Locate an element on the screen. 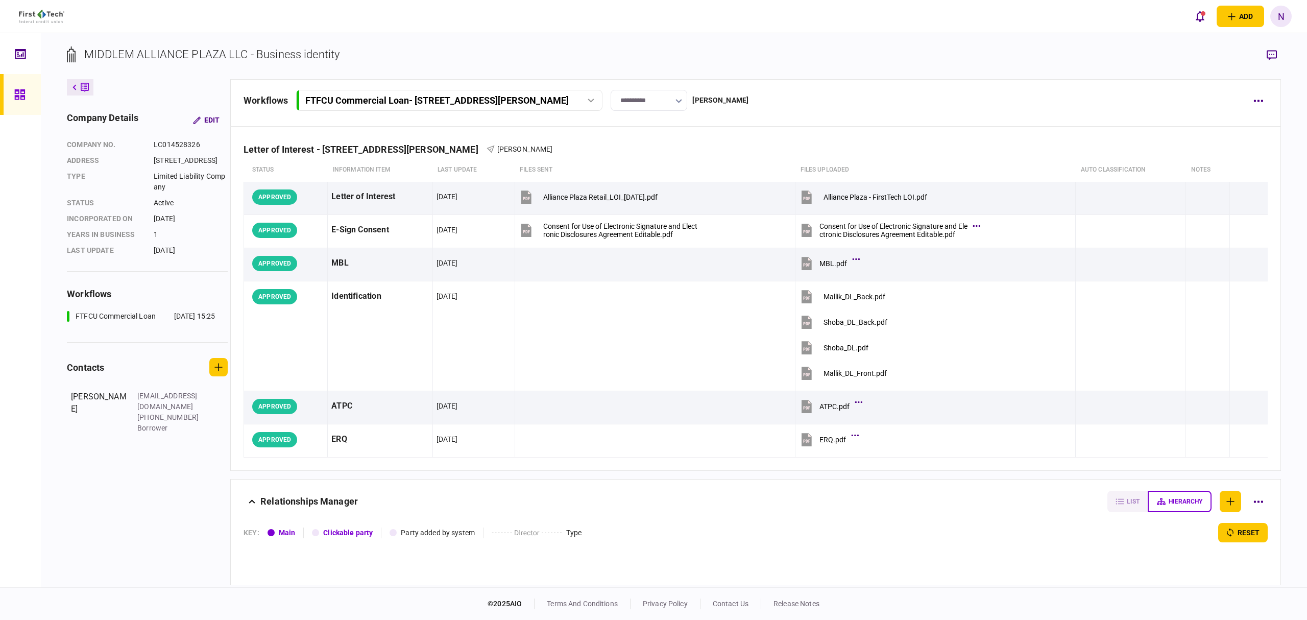 This screenshot has width=1307, height=620. a: contact us is located at coordinates (731, 604).